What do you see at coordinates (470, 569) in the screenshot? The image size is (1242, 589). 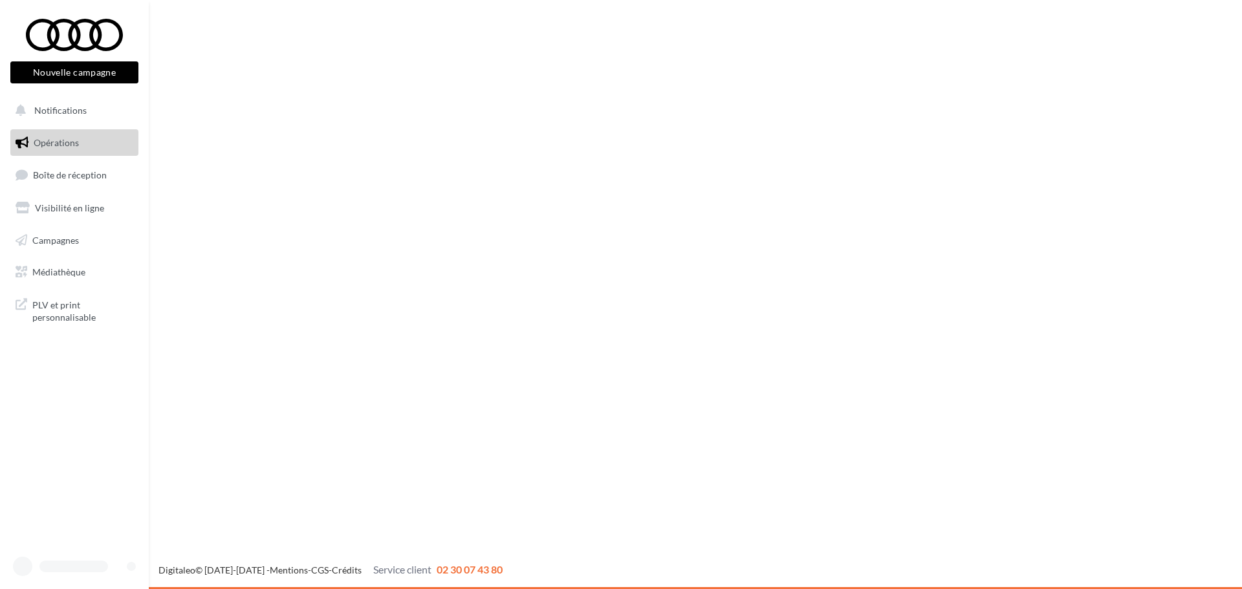 I see `span: 02 30 07 43 80` at bounding box center [470, 569].